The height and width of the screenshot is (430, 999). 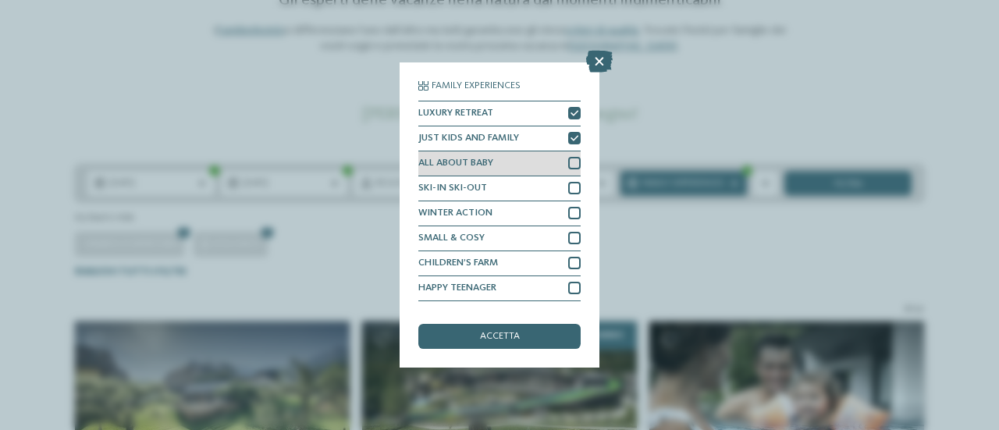 I want to click on span: SMALL & COSY, so click(x=451, y=238).